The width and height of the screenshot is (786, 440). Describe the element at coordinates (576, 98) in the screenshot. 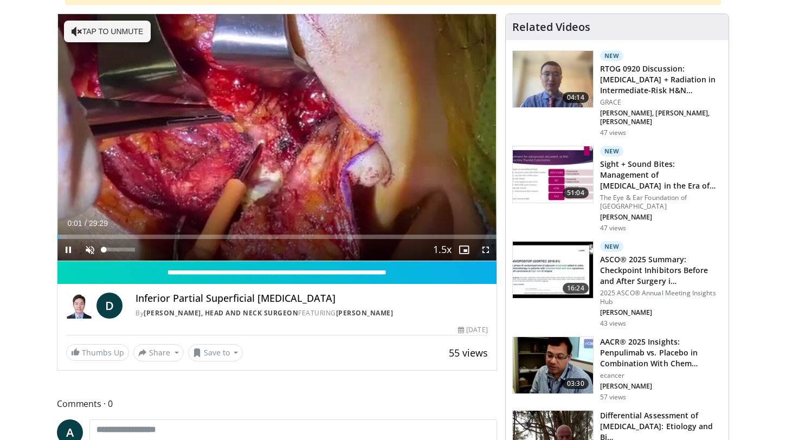

I see `span: 04:14` at that location.